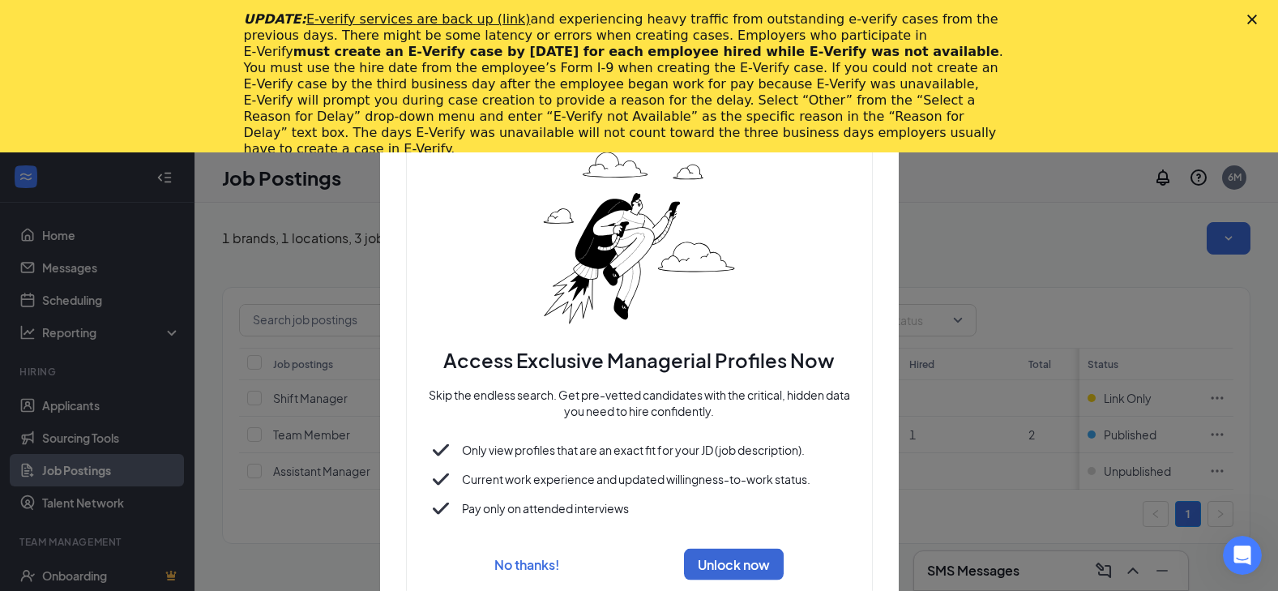  I want to click on a: E-verify services are back up (link), so click(418, 19).